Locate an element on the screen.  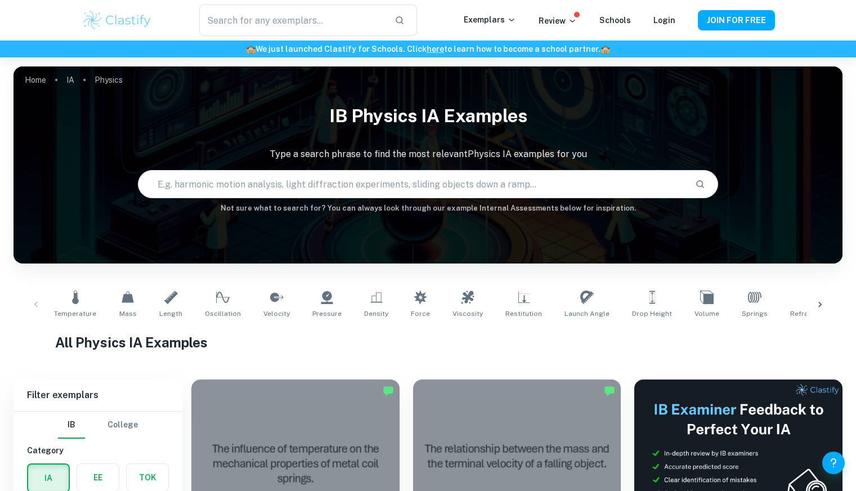
h6: We just launched Clastify for Schools. Click to learn how to become a school partner. is located at coordinates (428, 49).